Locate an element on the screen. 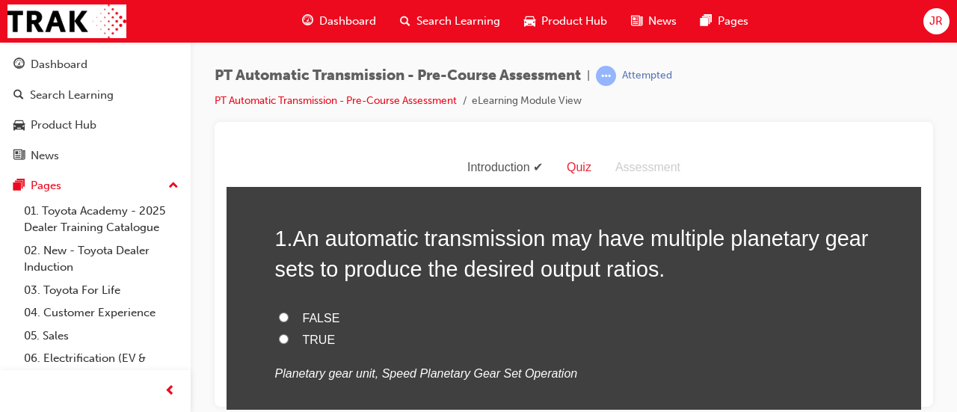 This screenshot has width=957, height=412. span: News is located at coordinates (663, 21).